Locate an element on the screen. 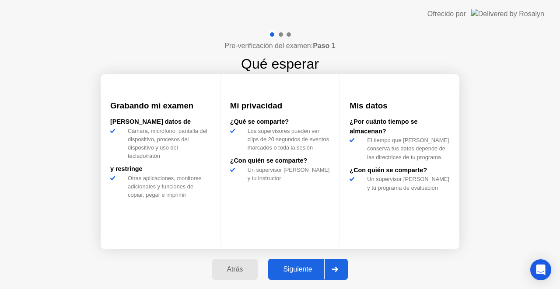 This screenshot has height=289, width=560. div: Cámara, micrófono, pantalla del dispositivo, procesos del dispositivo y uso del teclado/ratón is located at coordinates (167, 143).